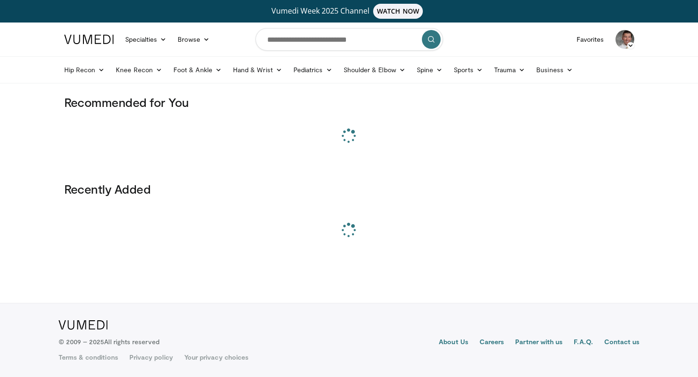 The height and width of the screenshot is (377, 698). Describe the element at coordinates (454, 343) in the screenshot. I see `a: About Us` at that location.